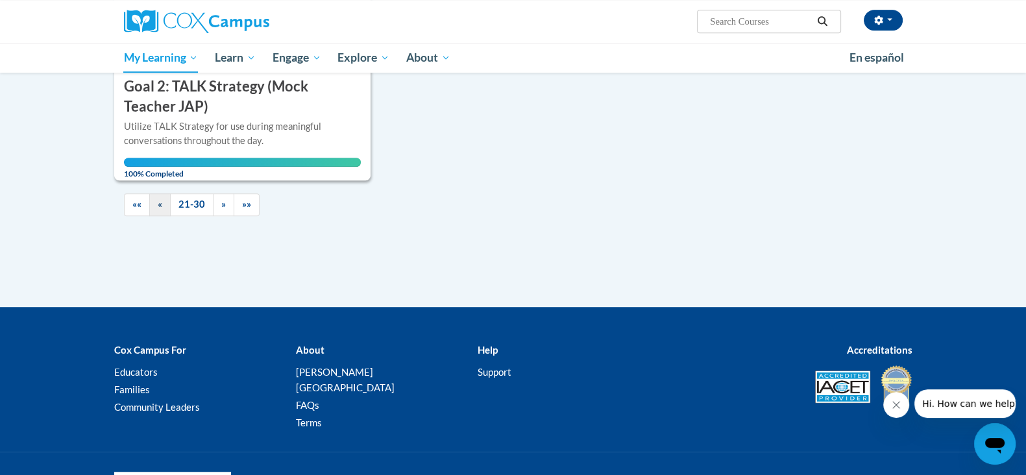 This screenshot has height=475, width=1026. What do you see at coordinates (160, 204) in the screenshot?
I see `a: Previous` at bounding box center [160, 204].